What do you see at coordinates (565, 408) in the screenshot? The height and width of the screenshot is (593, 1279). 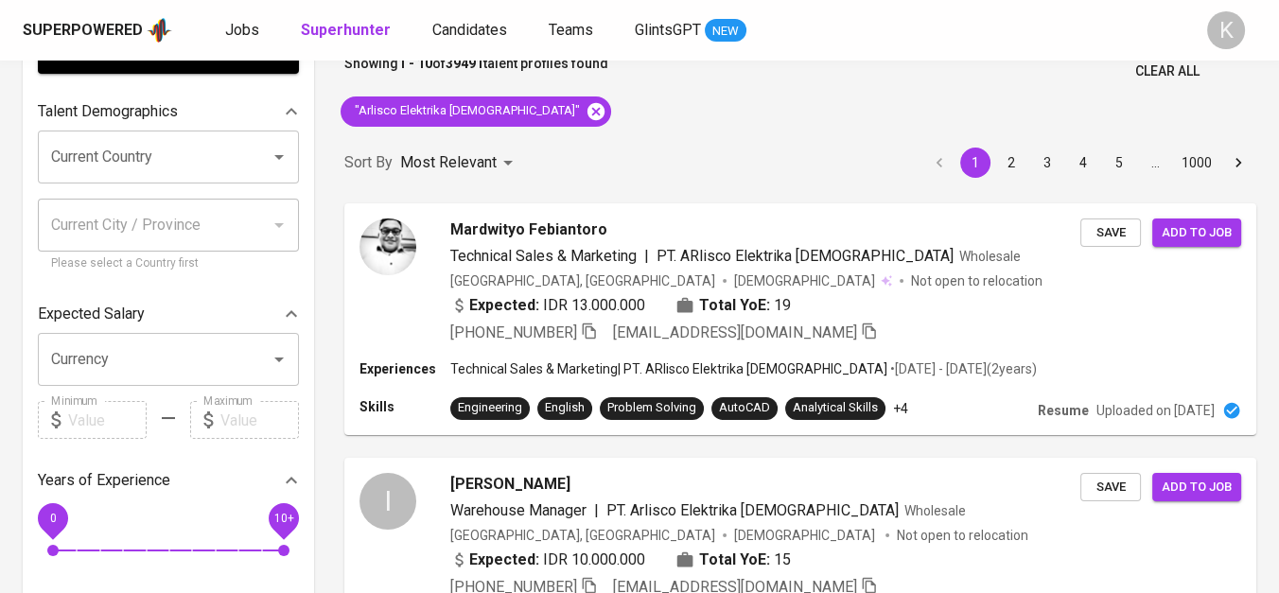 I see `div: English` at bounding box center [565, 408].